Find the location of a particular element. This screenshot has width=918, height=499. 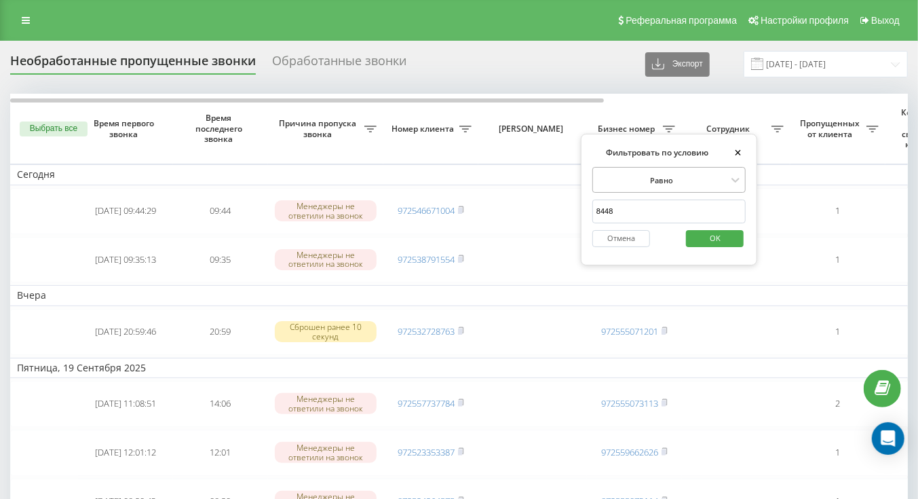

td: 14:06 is located at coordinates (220, 404).